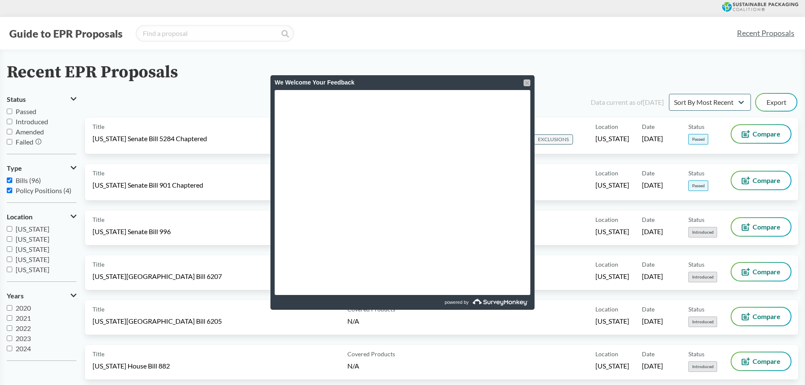 The height and width of the screenshot is (385, 805). I want to click on a: Recent Proposals, so click(766, 33).